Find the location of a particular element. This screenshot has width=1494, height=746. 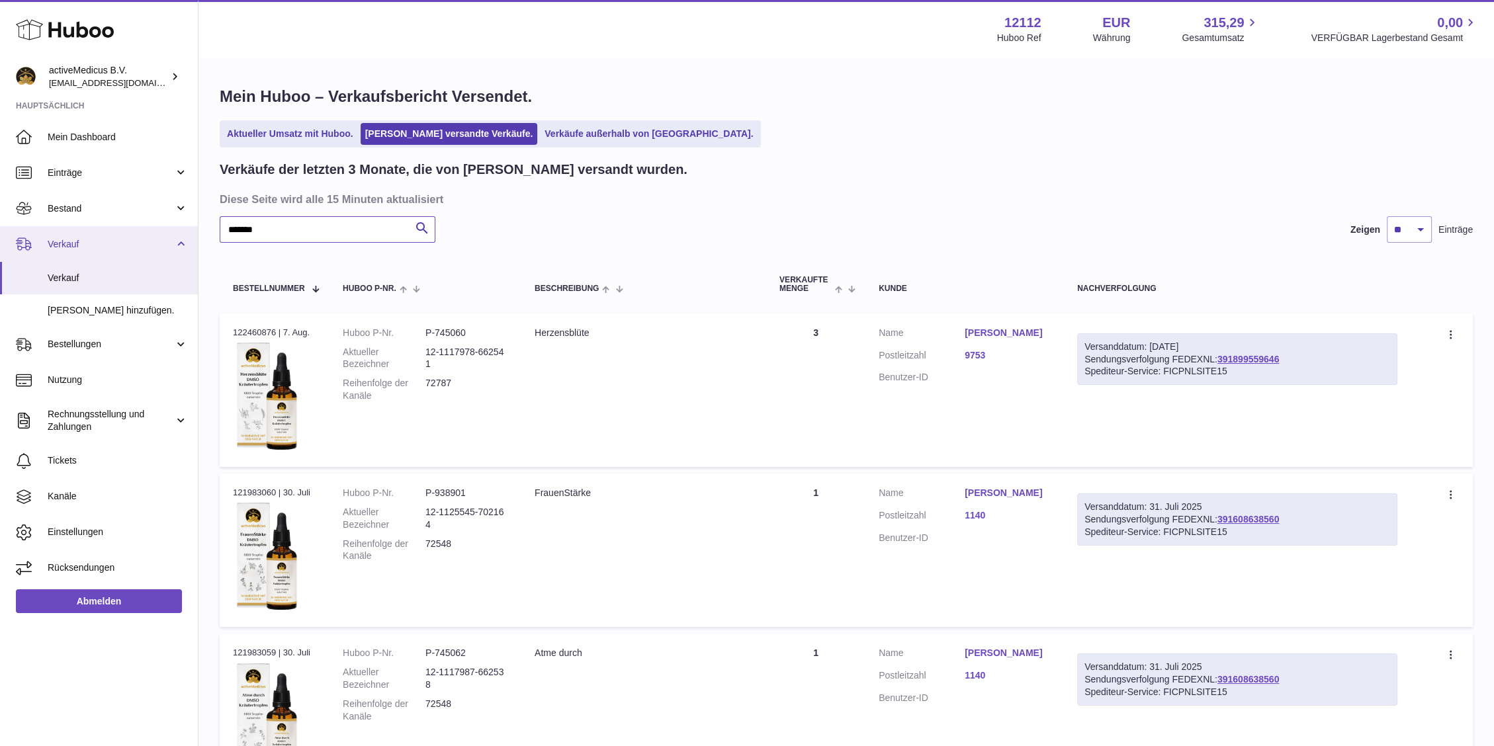

span: Tickets is located at coordinates (118, 461).